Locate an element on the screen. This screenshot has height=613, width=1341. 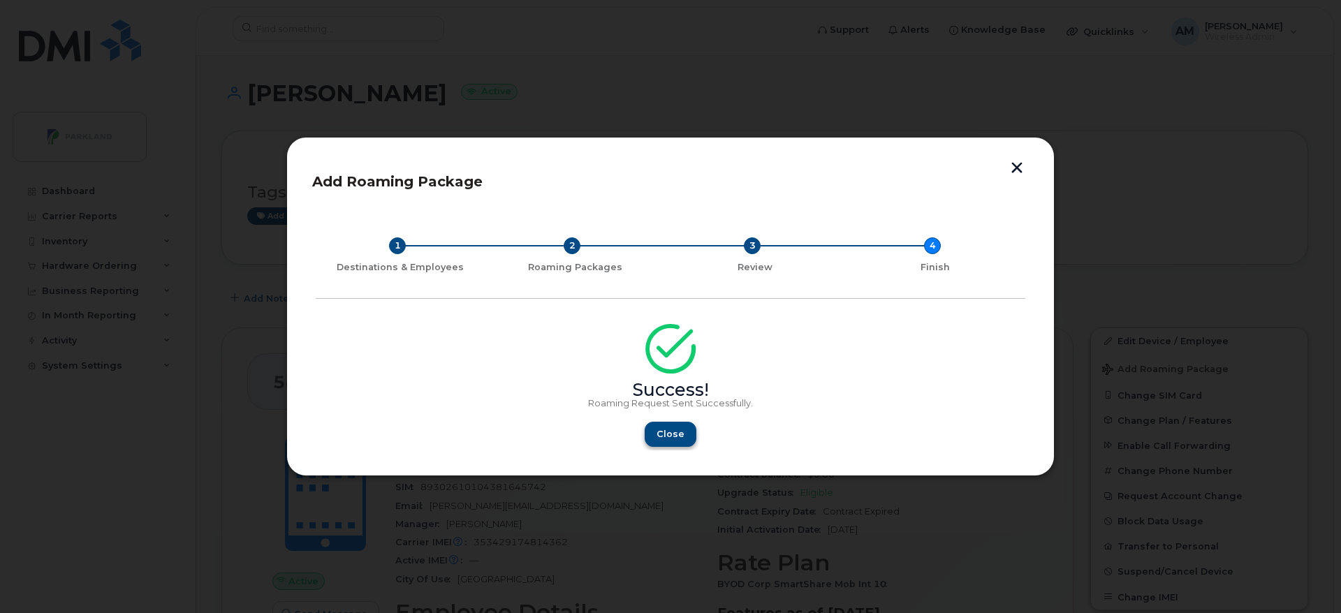
div: 2 is located at coordinates (572, 246).